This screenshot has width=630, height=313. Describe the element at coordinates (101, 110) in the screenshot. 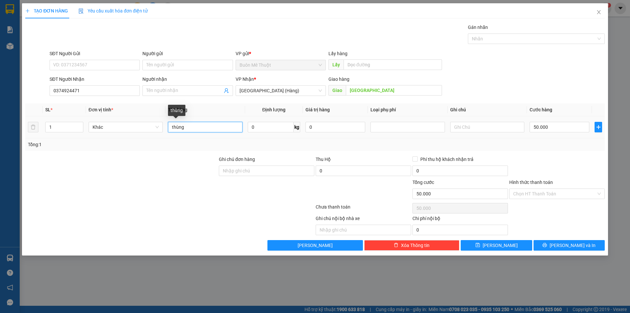

I see `span: Đơn vị tính` at that location.